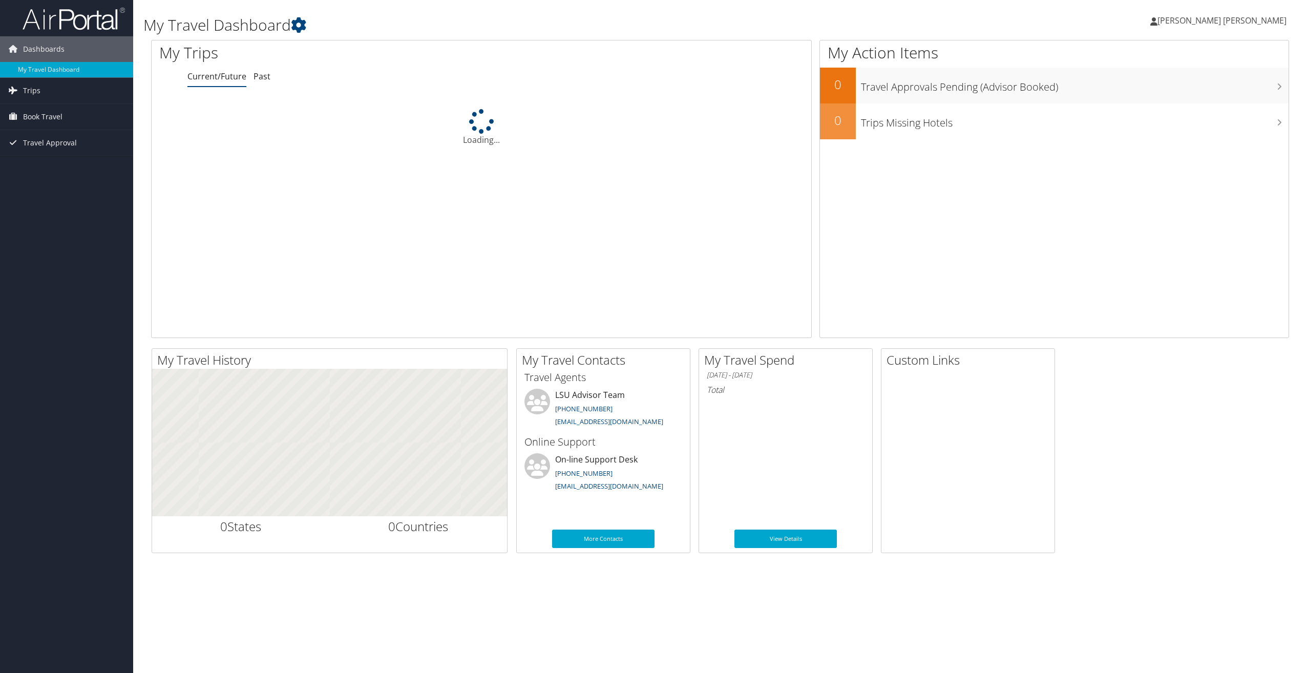 The height and width of the screenshot is (673, 1307). Describe the element at coordinates (1054, 121) in the screenshot. I see `a: 0Trips Missing Hotels` at that location.